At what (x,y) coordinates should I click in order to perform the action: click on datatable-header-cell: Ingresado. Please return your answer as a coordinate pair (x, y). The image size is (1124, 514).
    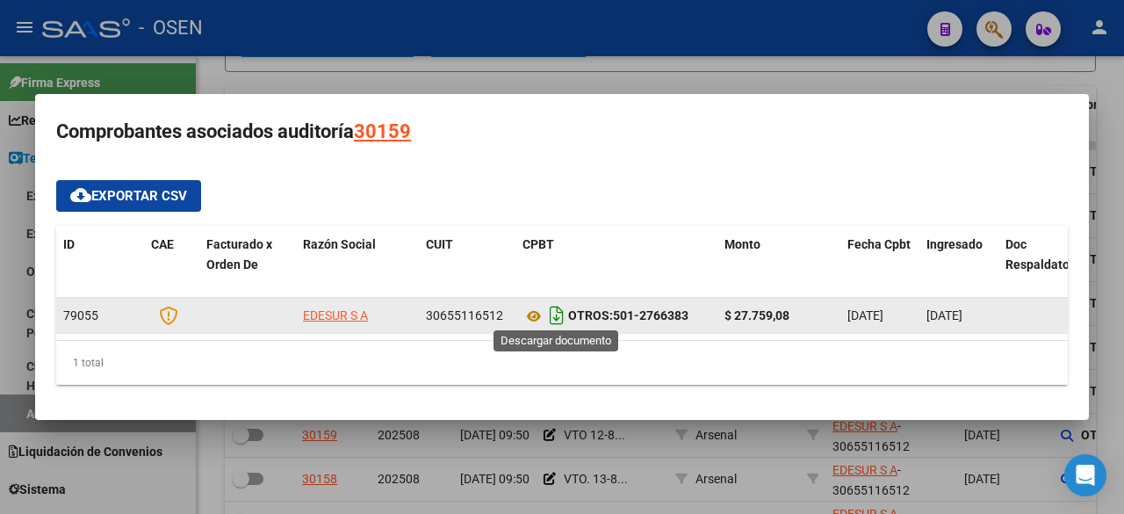
    Looking at the image, I should click on (959, 264).